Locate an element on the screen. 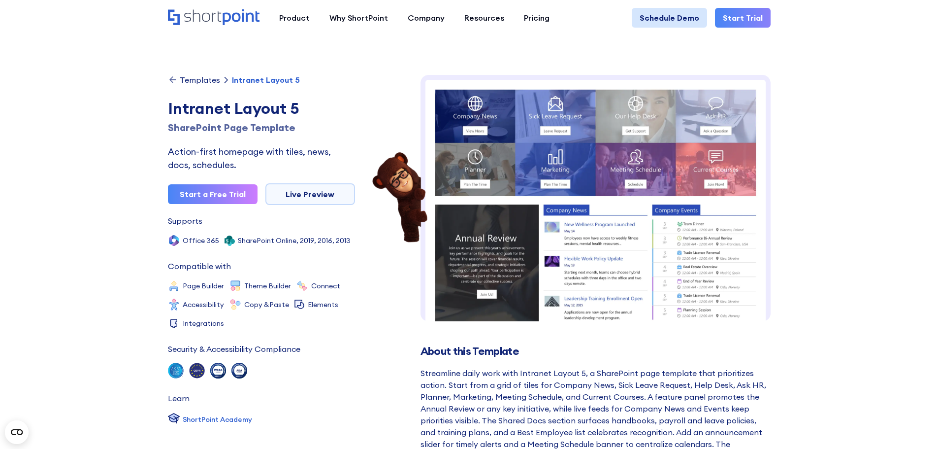 This screenshot has width=938, height=449. div: Elements is located at coordinates (323, 304).